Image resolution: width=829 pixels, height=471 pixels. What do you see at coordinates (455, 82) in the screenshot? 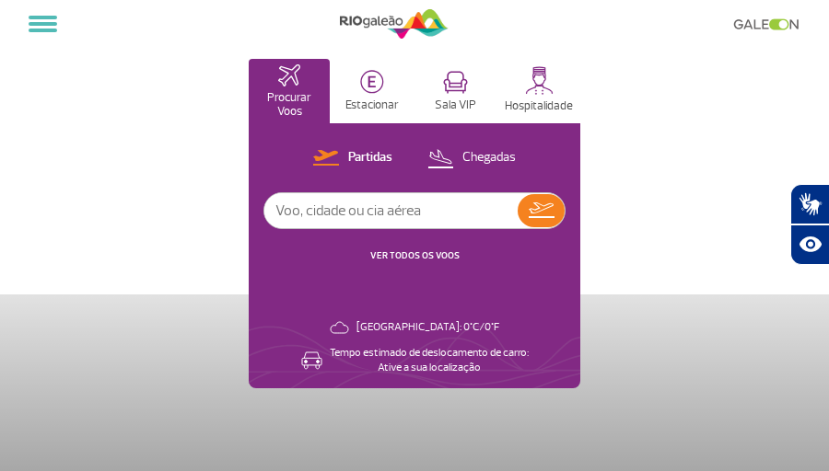
I see `img: vipRoom.svg` at bounding box center [455, 82].